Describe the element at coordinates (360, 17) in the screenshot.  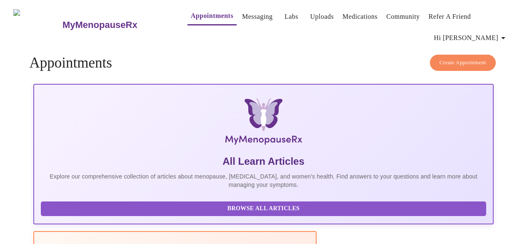
I see `a: Medications` at that location.